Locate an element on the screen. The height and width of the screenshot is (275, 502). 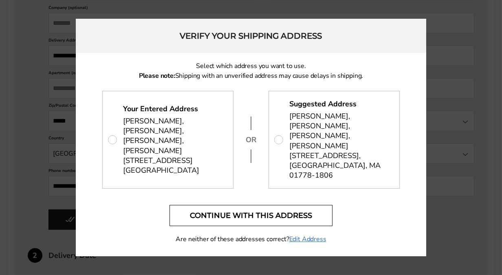
strong: Your Entered Address is located at coordinates (161, 109).